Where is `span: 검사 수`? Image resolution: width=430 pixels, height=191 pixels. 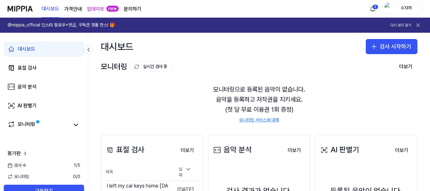 span: 검사 수 is located at coordinates (17, 165).